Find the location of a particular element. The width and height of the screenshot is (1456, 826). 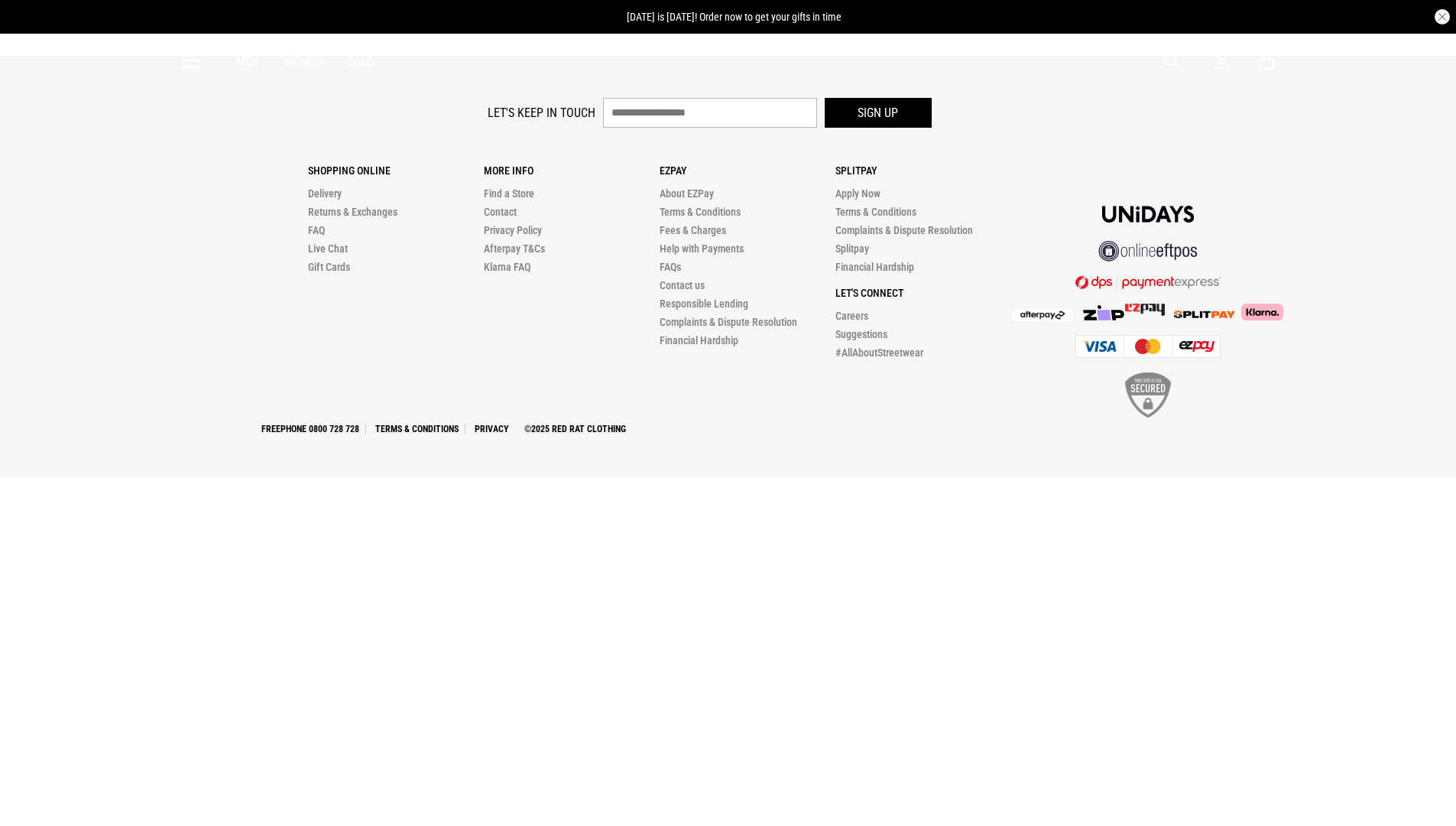

a: Fees & Charges is located at coordinates (693, 230).